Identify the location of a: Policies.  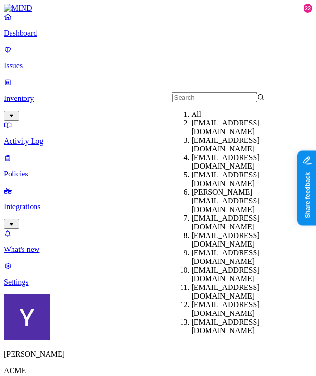
(158, 166).